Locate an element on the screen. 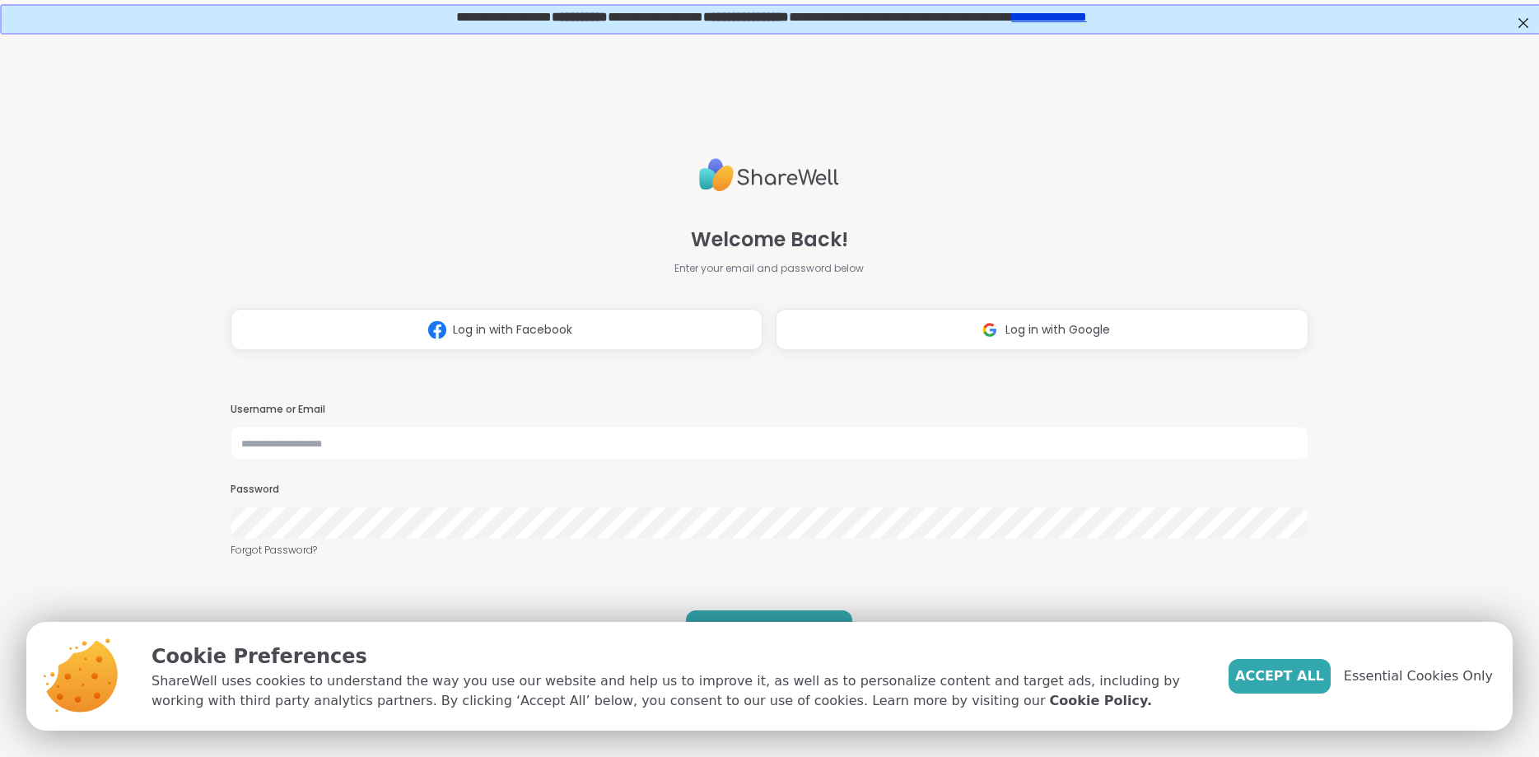 Image resolution: width=1539 pixels, height=757 pixels. button: LOG IN is located at coordinates (769, 627).